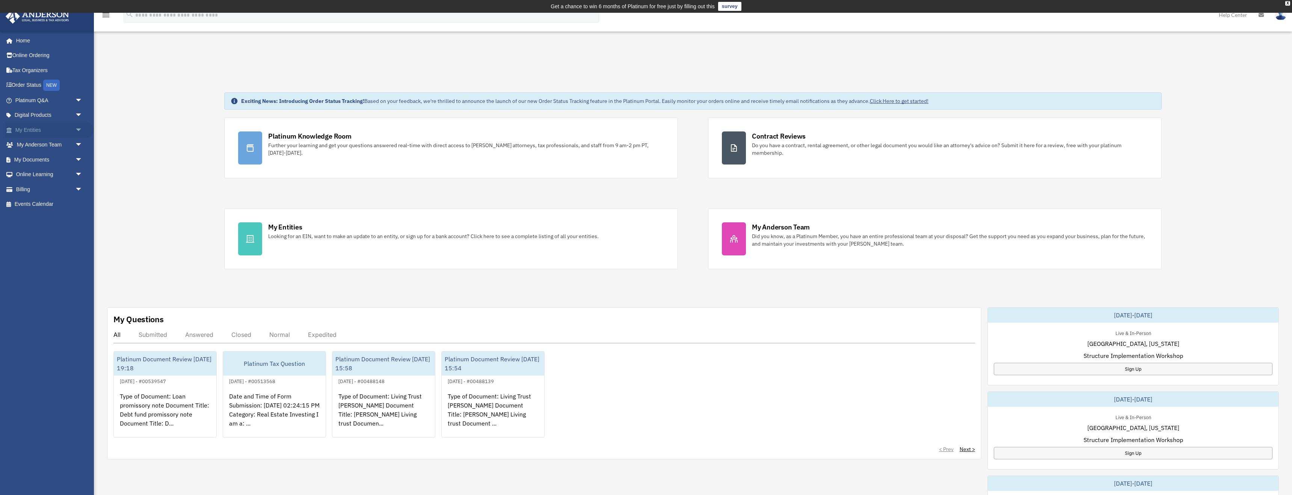 This screenshot has height=495, width=1292. Describe the element at coordinates (1288, 3) in the screenshot. I see `div: close` at that location.